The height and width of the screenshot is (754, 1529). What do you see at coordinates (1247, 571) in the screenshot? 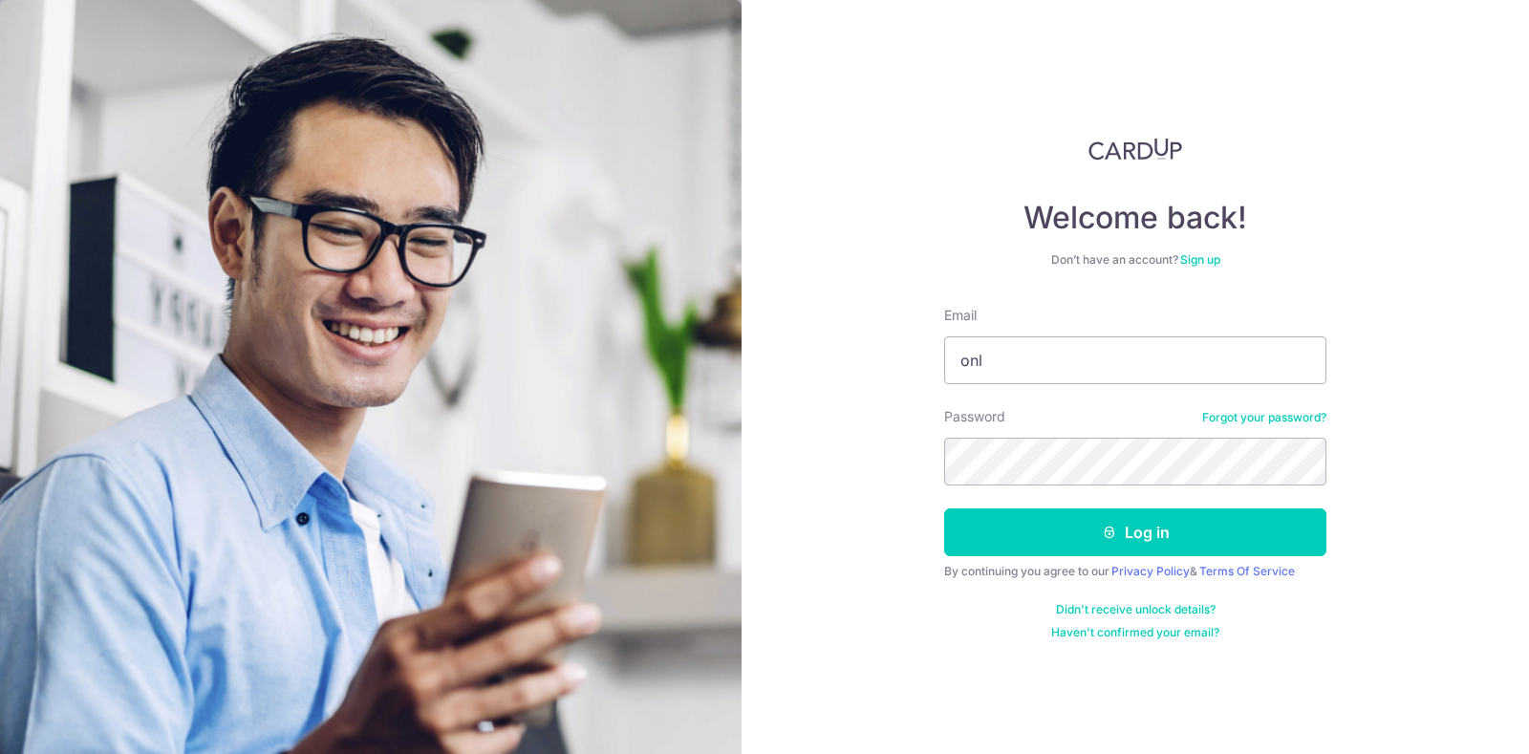
I see `a: Terms Of Service` at bounding box center [1247, 571].